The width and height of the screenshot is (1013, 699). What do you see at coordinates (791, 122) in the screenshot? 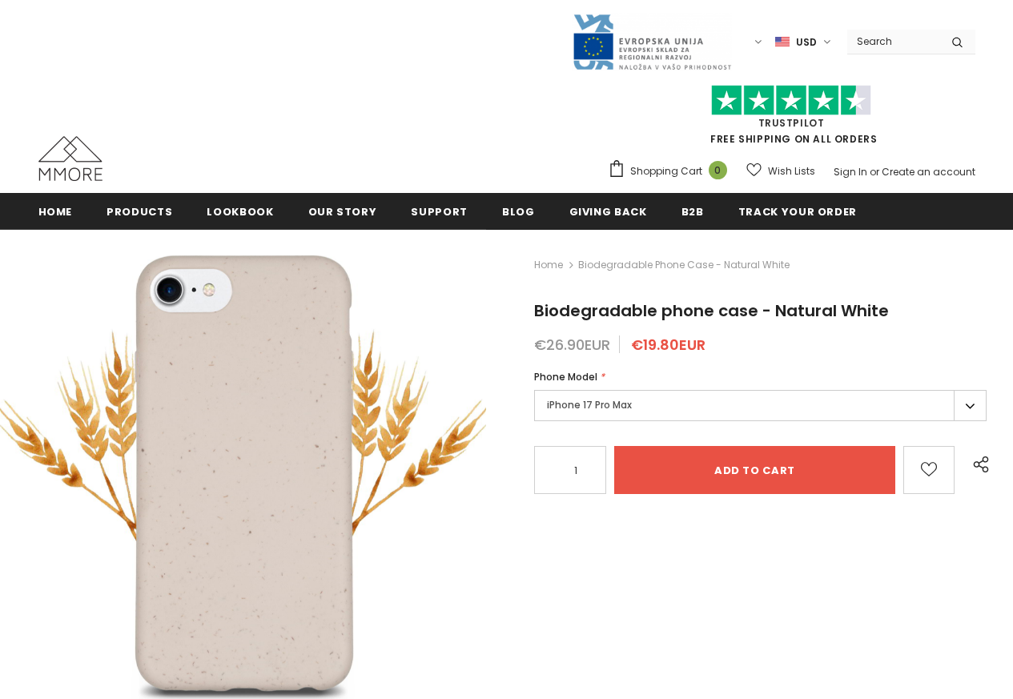
I see `a: Trustpilot` at bounding box center [791, 122].